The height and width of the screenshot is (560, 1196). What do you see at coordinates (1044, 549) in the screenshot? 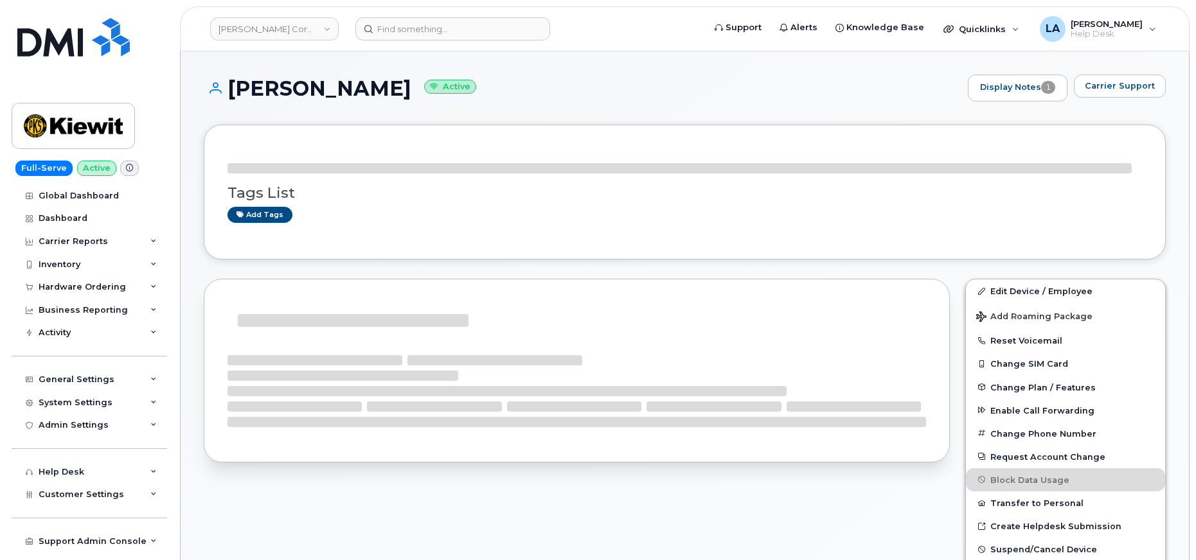
I see `span: Suspend/Cancel Device` at bounding box center [1044, 549].